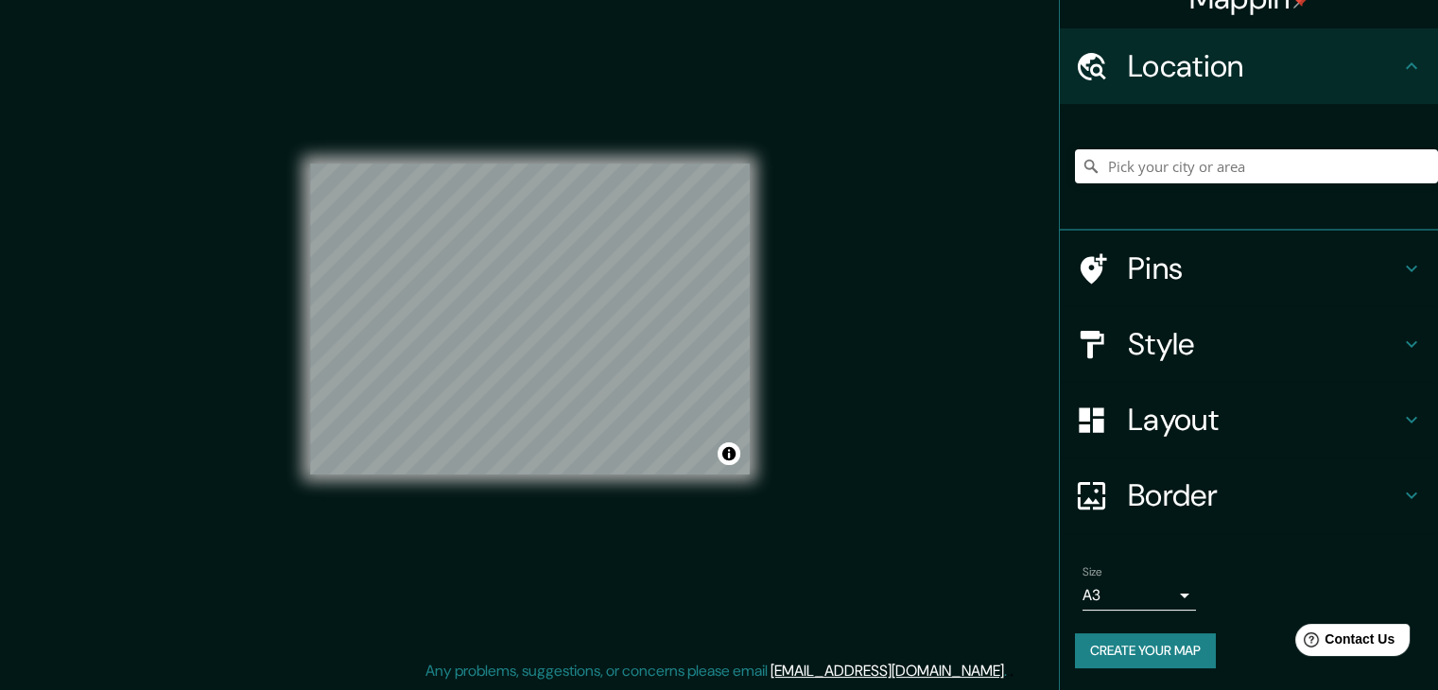  Describe the element at coordinates (716, 671) in the screenshot. I see `p: Any problems, suggestions, or concerns please email .` at that location.